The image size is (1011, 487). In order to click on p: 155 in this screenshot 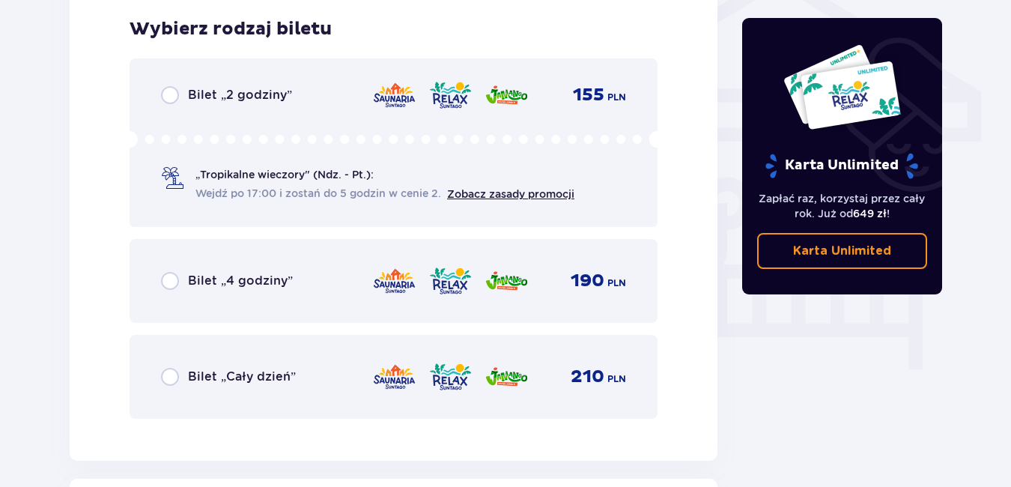, I will do `click(589, 95)`.